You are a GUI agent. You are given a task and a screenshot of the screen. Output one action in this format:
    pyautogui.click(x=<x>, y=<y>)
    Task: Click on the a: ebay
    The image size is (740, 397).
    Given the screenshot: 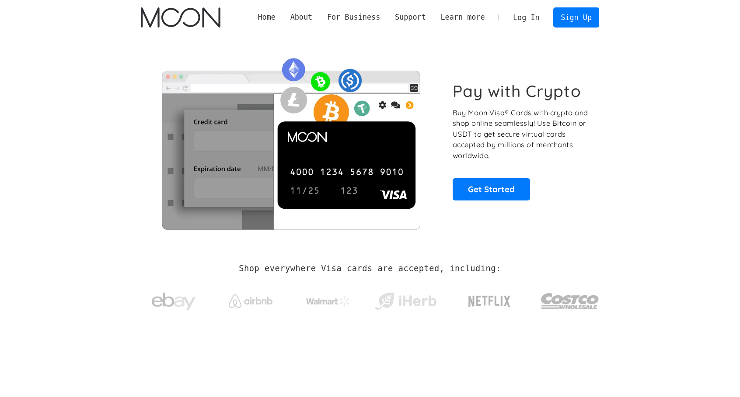 What is the action you would take?
    pyautogui.click(x=173, y=299)
    